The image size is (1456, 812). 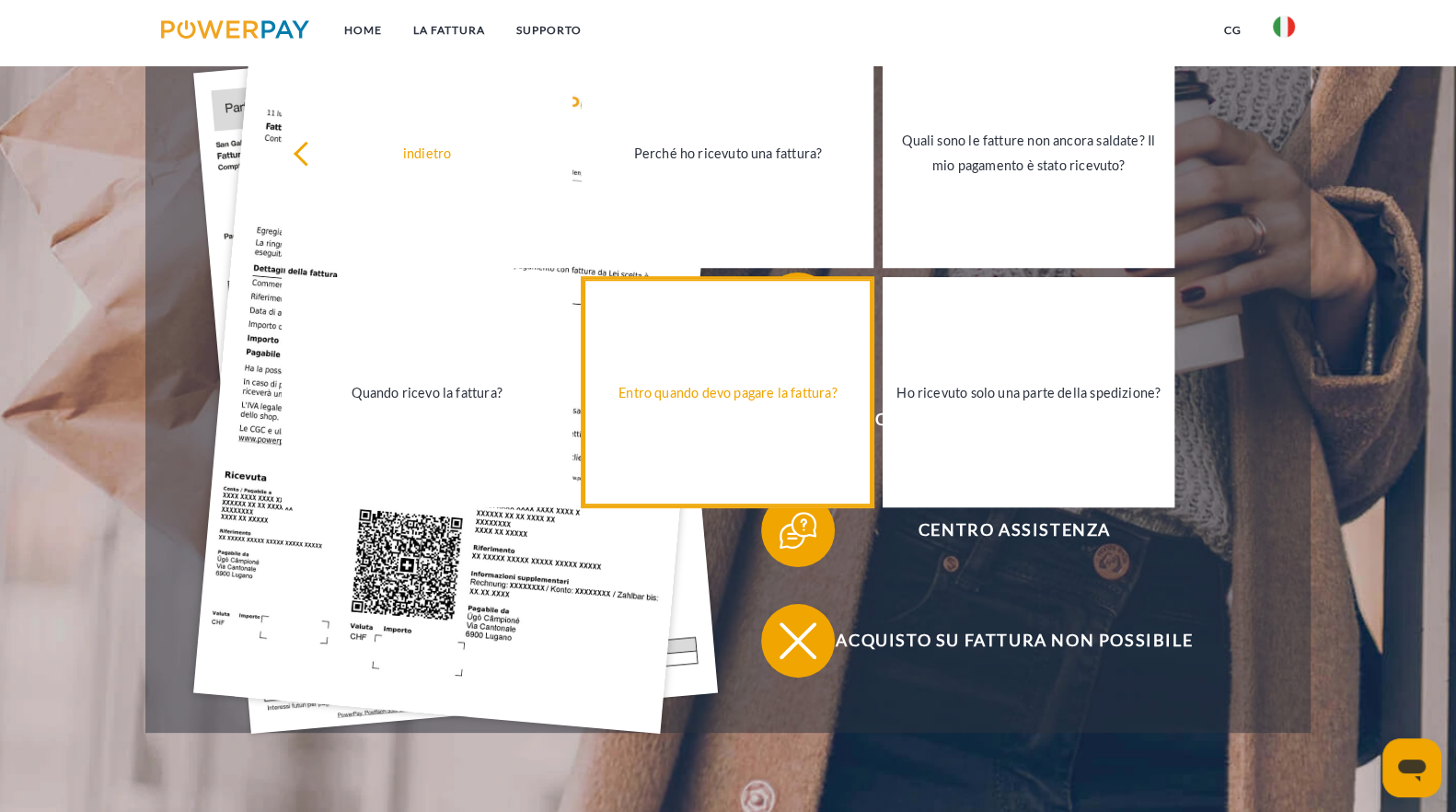 I want to click on div: Quando ricevo la fattura?, so click(x=427, y=391).